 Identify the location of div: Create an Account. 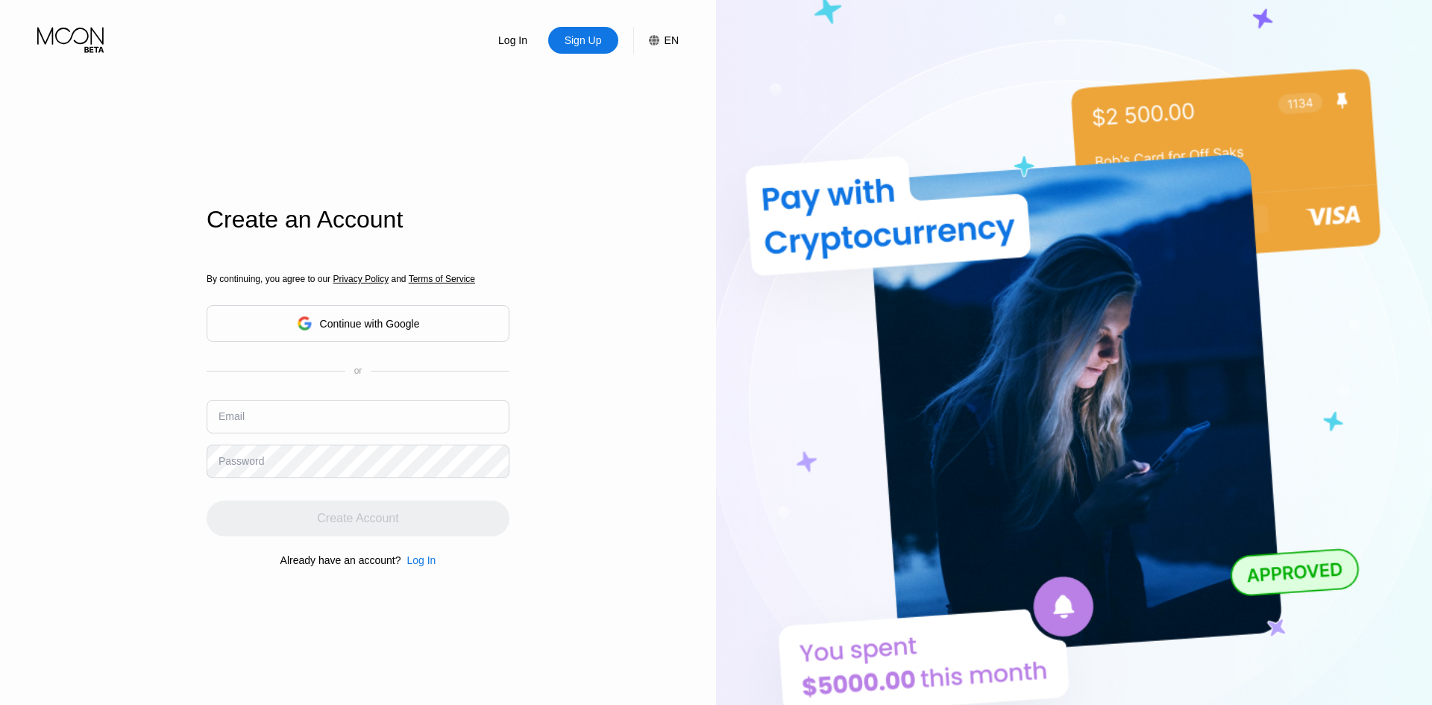
(358, 219).